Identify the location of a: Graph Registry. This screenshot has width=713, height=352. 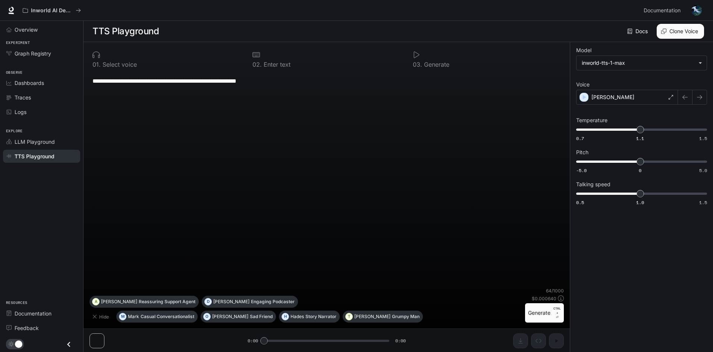
(41, 53).